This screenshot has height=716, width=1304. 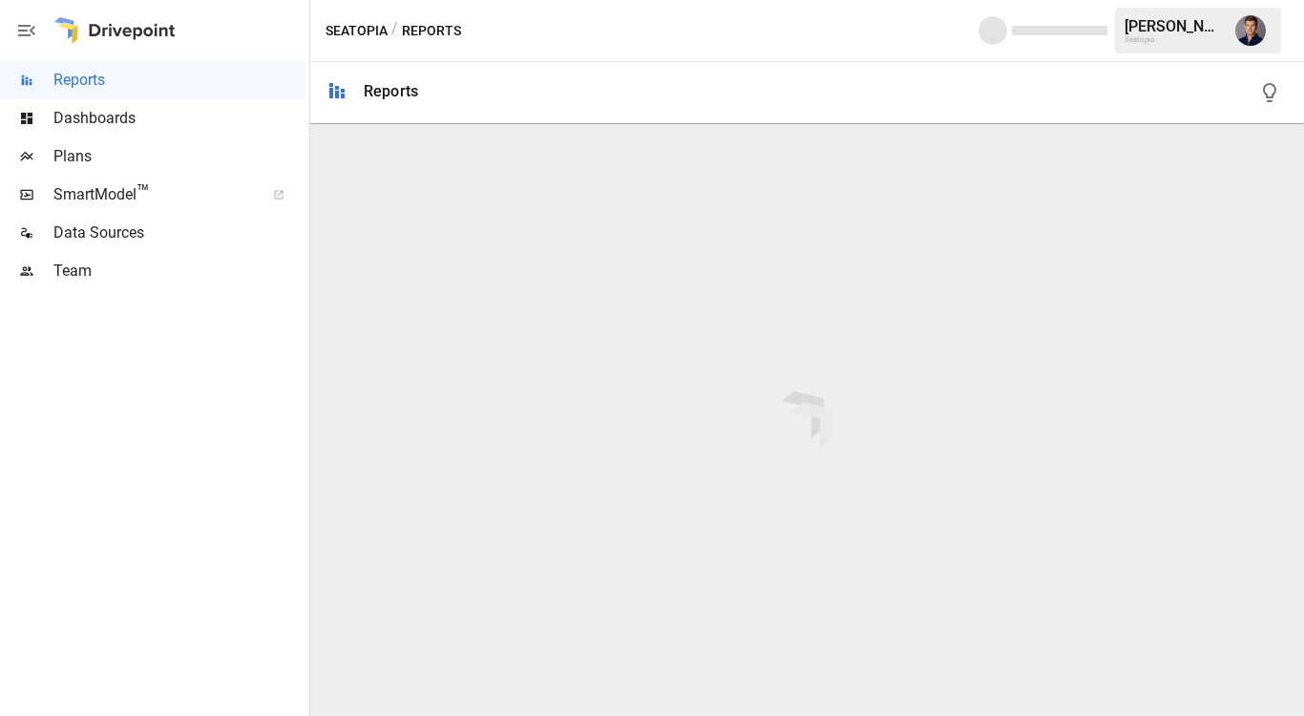 I want to click on div: Clark Kissiah, so click(x=1251, y=31).